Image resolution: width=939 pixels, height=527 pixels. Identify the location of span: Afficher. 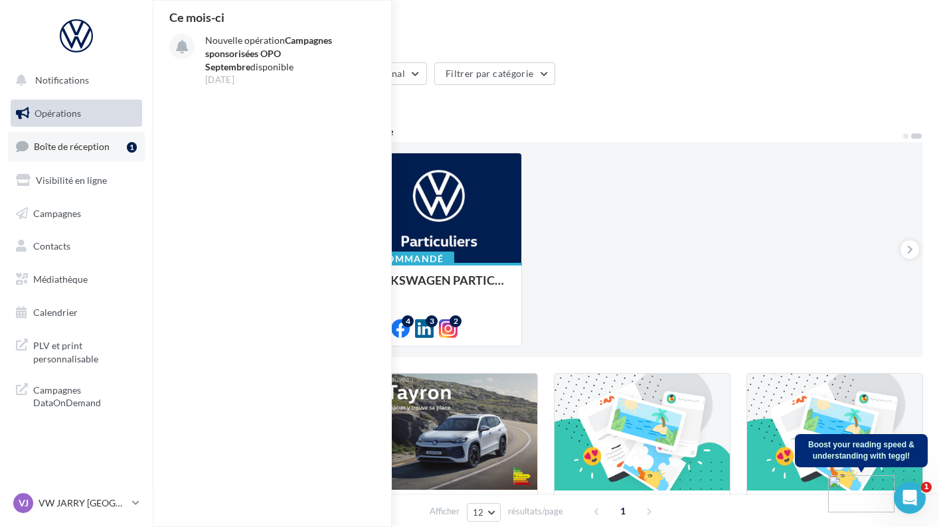
(444, 511).